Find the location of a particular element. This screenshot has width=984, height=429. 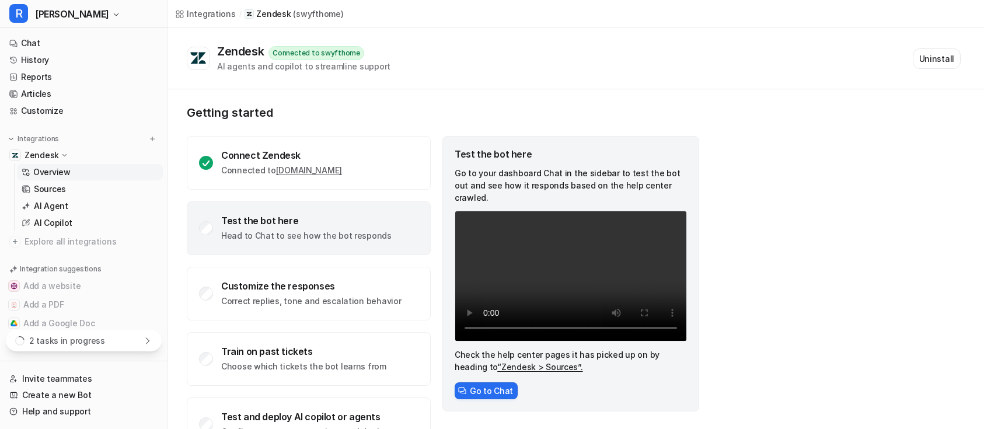

div: Integrations is located at coordinates (211, 13).